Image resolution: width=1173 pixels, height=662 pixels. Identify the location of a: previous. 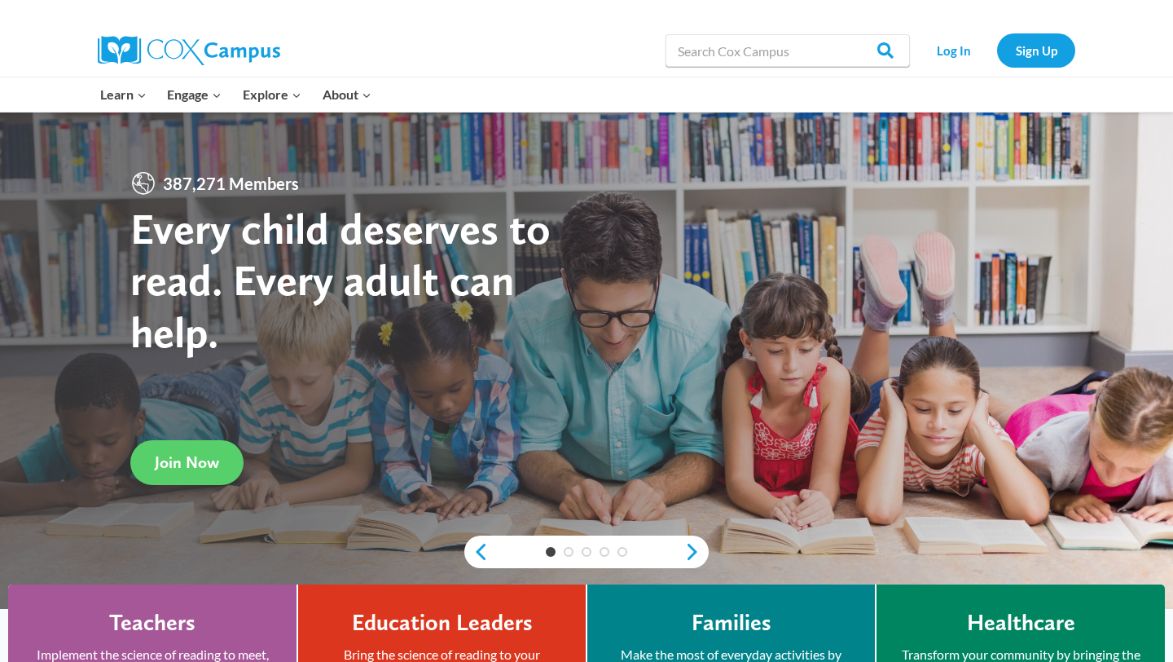
(477, 552).